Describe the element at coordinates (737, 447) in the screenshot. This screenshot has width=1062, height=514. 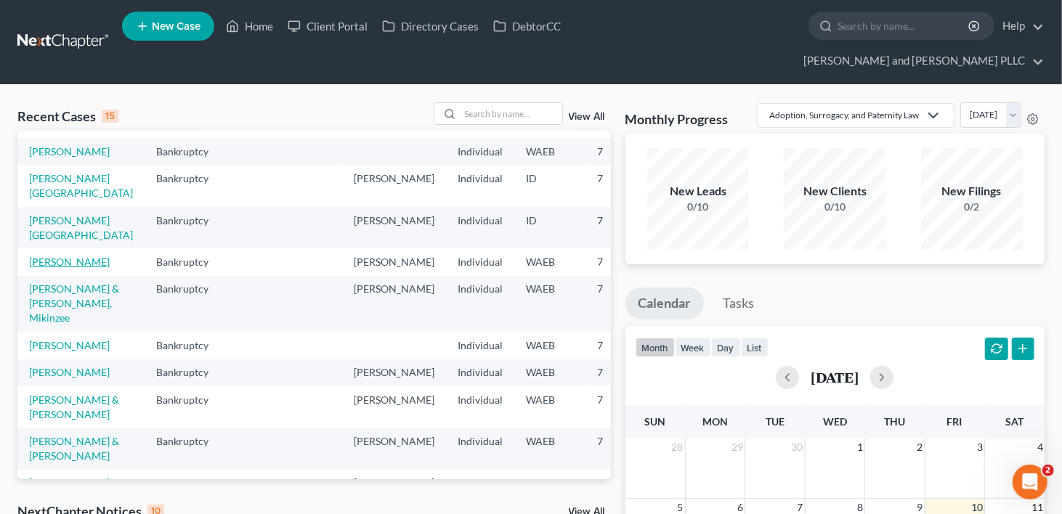
I see `span: 29` at that location.